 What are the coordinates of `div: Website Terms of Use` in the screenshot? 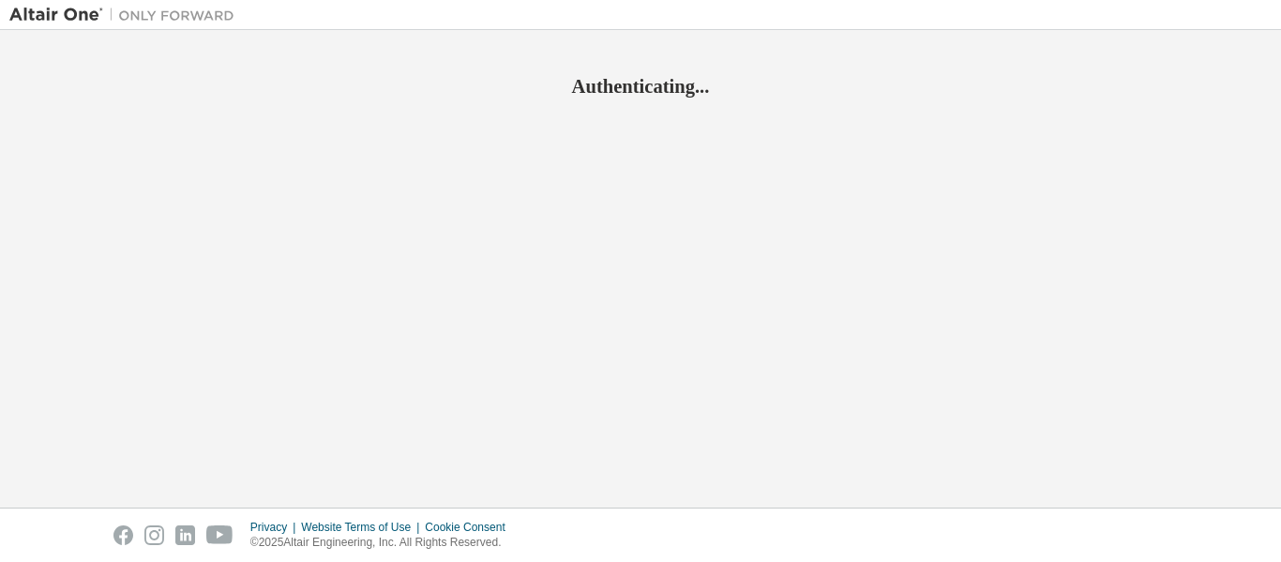 It's located at (363, 527).